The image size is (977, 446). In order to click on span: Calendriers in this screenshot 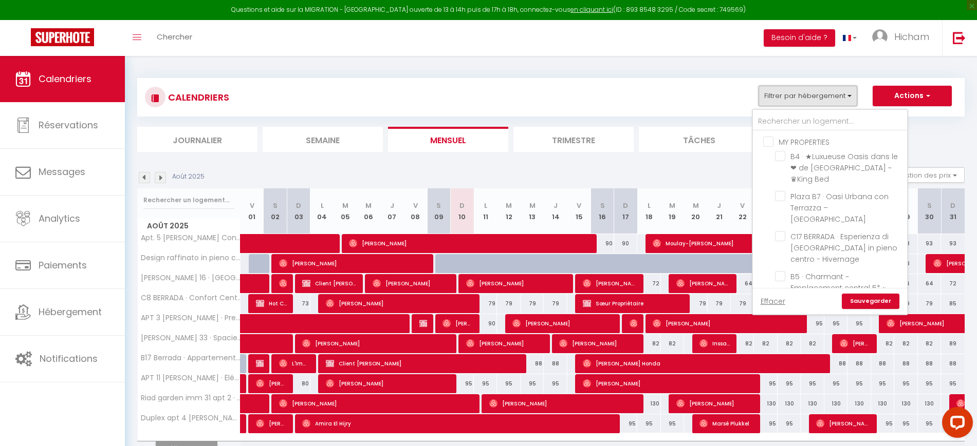, I will do `click(65, 79)`.